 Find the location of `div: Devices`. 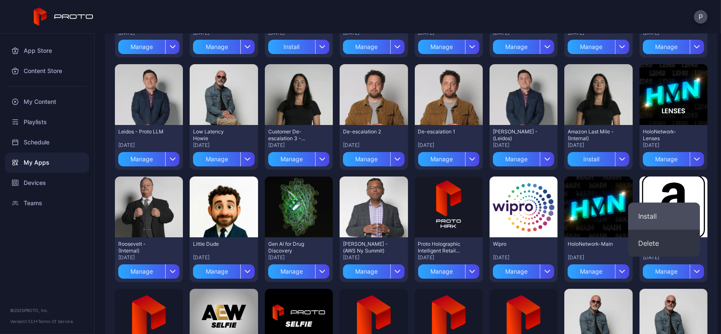

div: Devices is located at coordinates (47, 183).